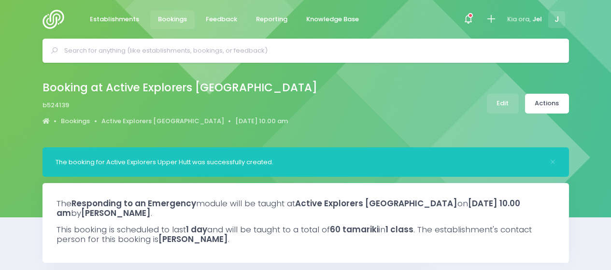 Image resolution: width=611 pixels, height=270 pixels. What do you see at coordinates (399, 229) in the screenshot?
I see `strong: 1 class` at bounding box center [399, 229].